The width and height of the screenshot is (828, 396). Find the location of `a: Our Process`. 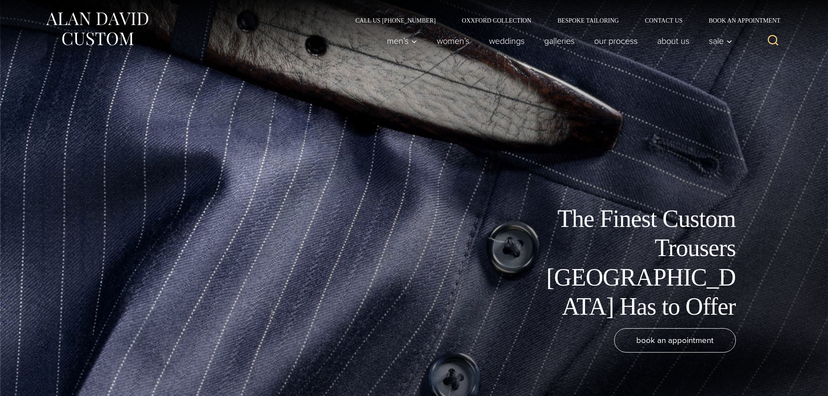

a: Our Process is located at coordinates (616, 41).